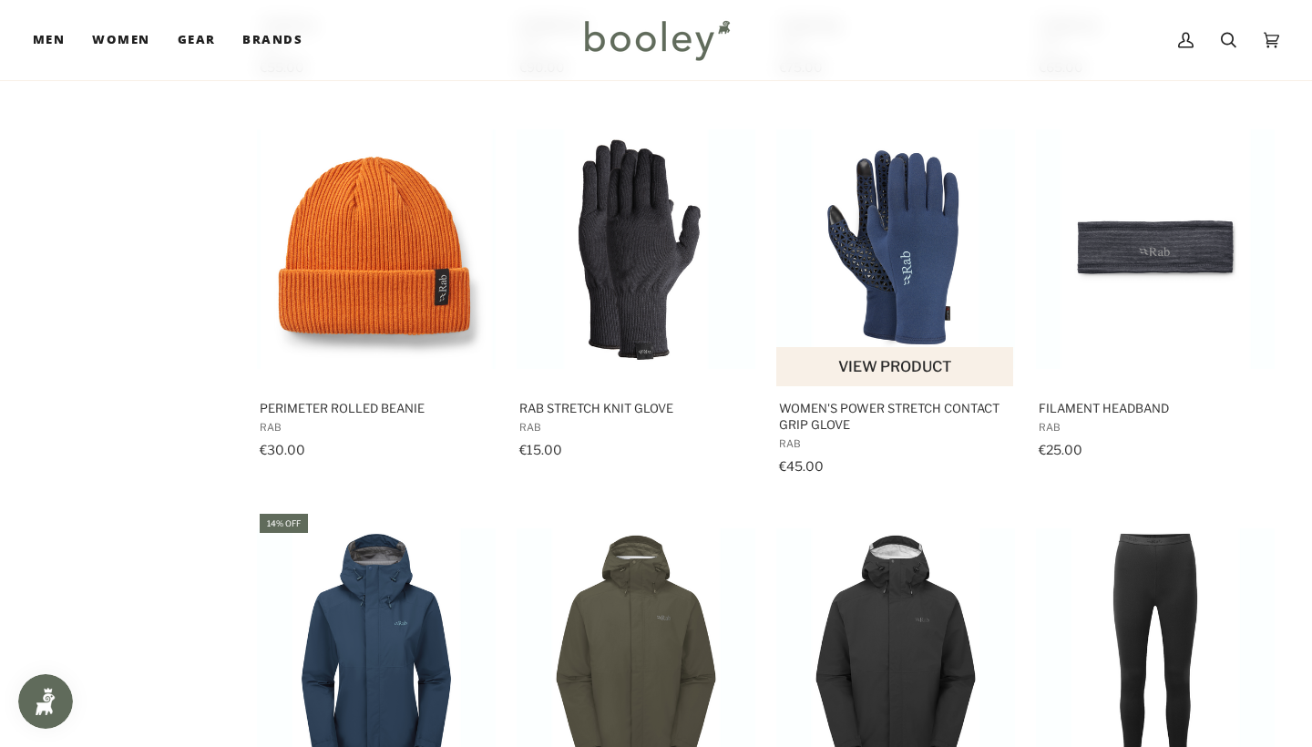 The width and height of the screenshot is (1312, 747). Describe the element at coordinates (376, 296) in the screenshot. I see `a: Perimeter Rolled Beanie` at that location.